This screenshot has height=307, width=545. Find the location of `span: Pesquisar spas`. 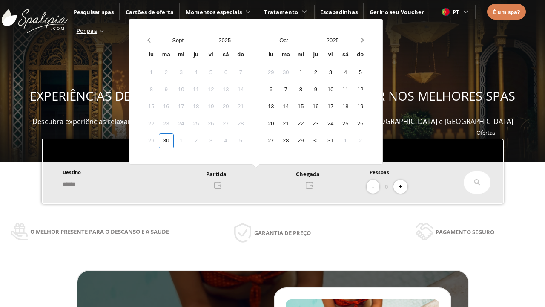

span: Pesquisar spas is located at coordinates (94, 12).